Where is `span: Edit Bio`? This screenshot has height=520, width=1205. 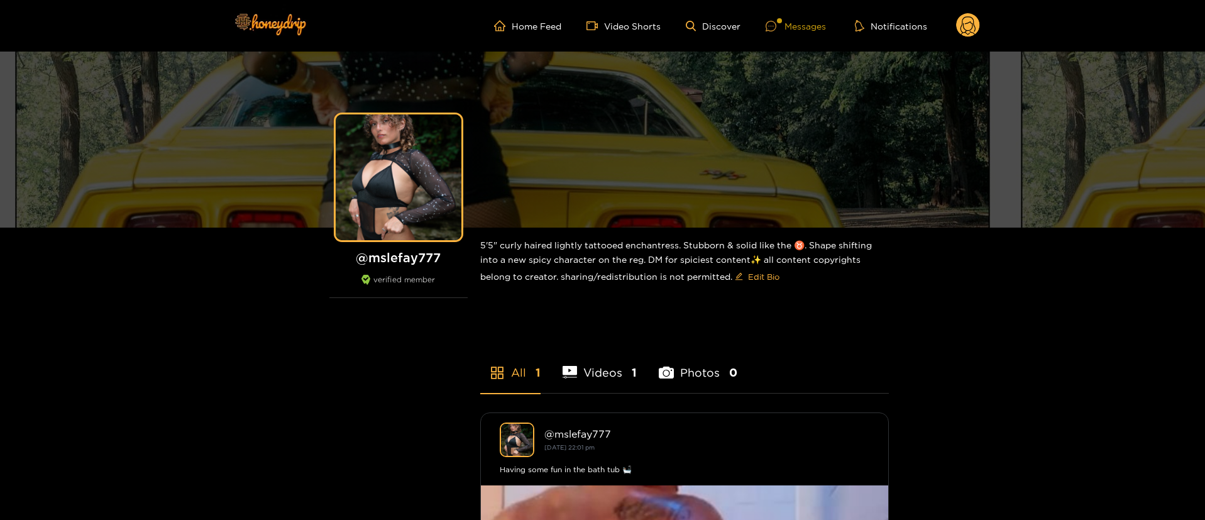
span: Edit Bio is located at coordinates (764, 277).